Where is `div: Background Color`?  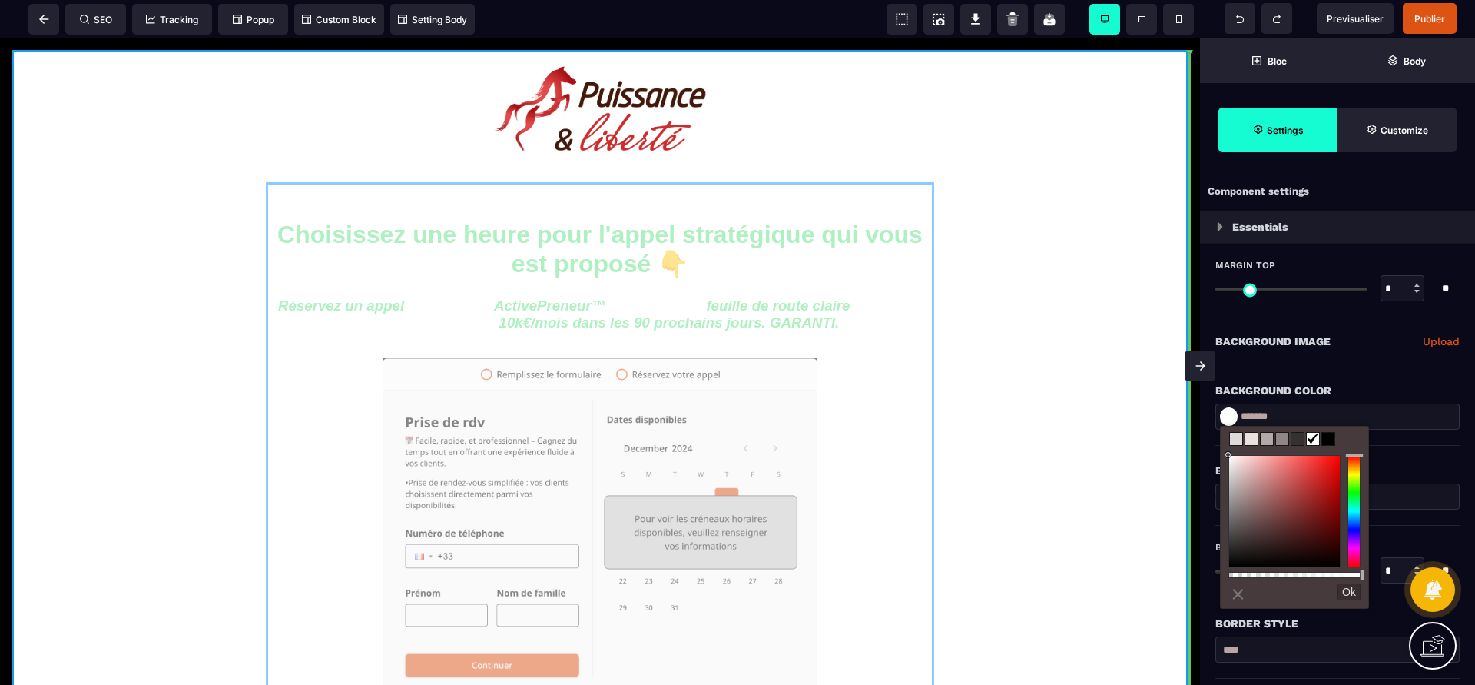
div: Background Color is located at coordinates (1338, 390).